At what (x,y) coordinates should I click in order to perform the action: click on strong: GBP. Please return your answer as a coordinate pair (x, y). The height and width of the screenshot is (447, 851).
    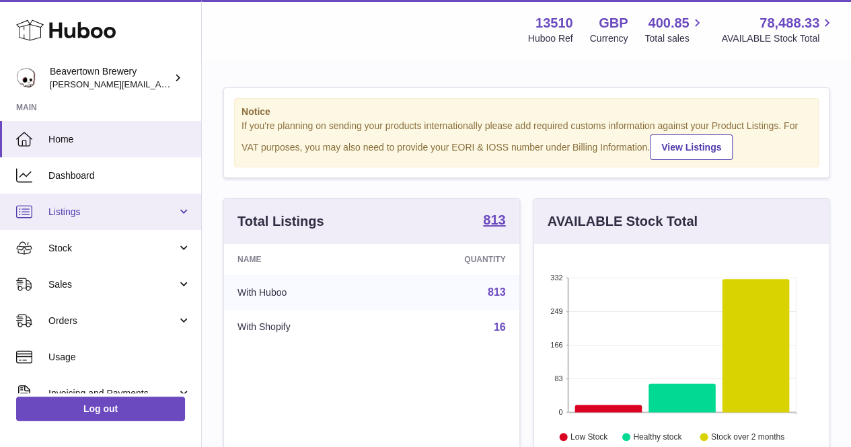
    Looking at the image, I should click on (613, 23).